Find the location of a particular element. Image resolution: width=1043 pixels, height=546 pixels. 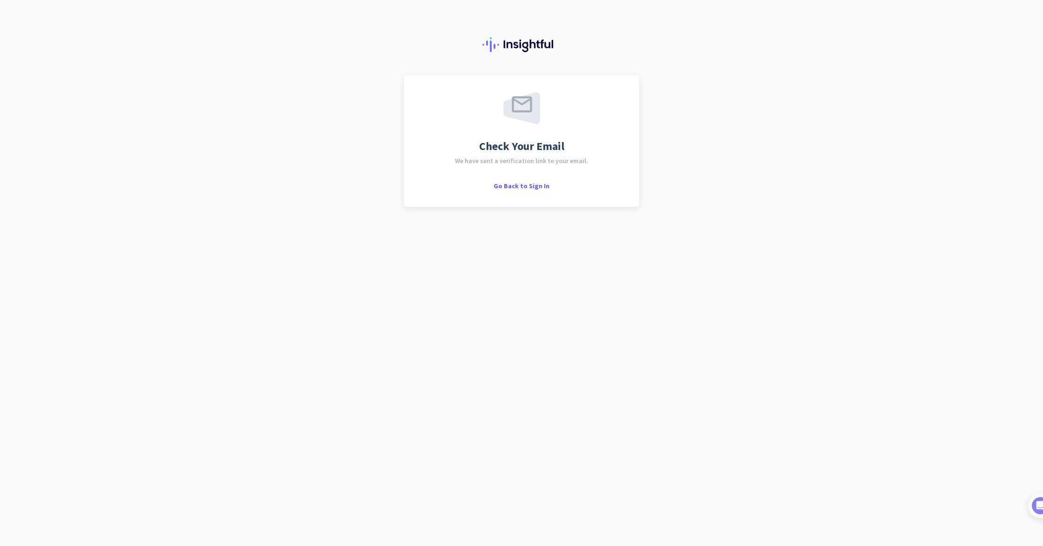

img: Insightful is located at coordinates (521, 45).